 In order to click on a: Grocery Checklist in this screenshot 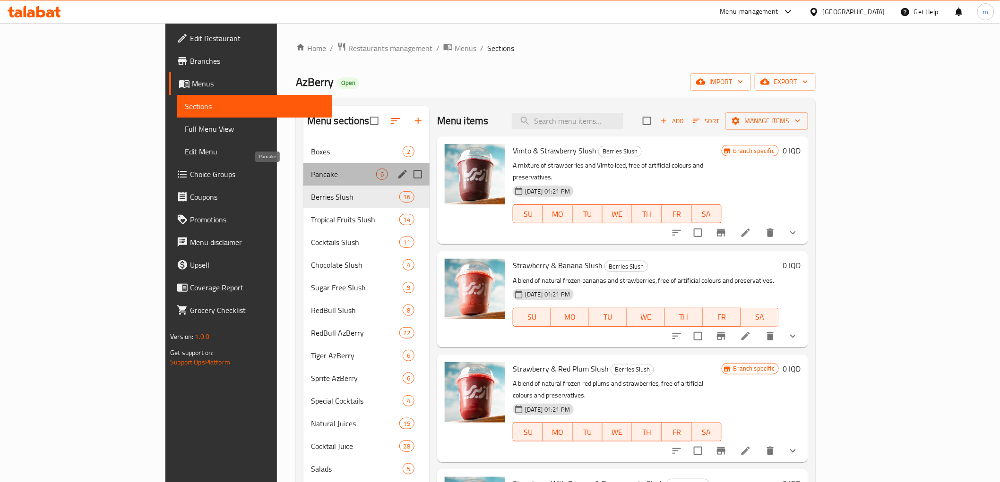, I will do `click(250, 310)`.